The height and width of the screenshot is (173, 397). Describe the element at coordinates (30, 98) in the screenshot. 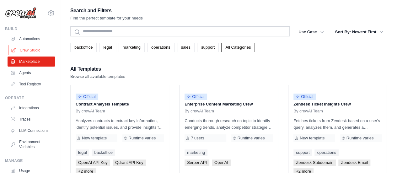

I see `div: Operate` at that location.